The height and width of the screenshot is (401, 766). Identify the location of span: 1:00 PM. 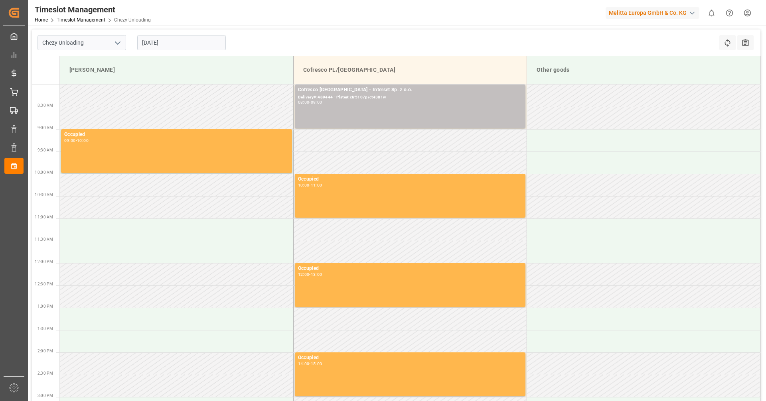
(45, 306).